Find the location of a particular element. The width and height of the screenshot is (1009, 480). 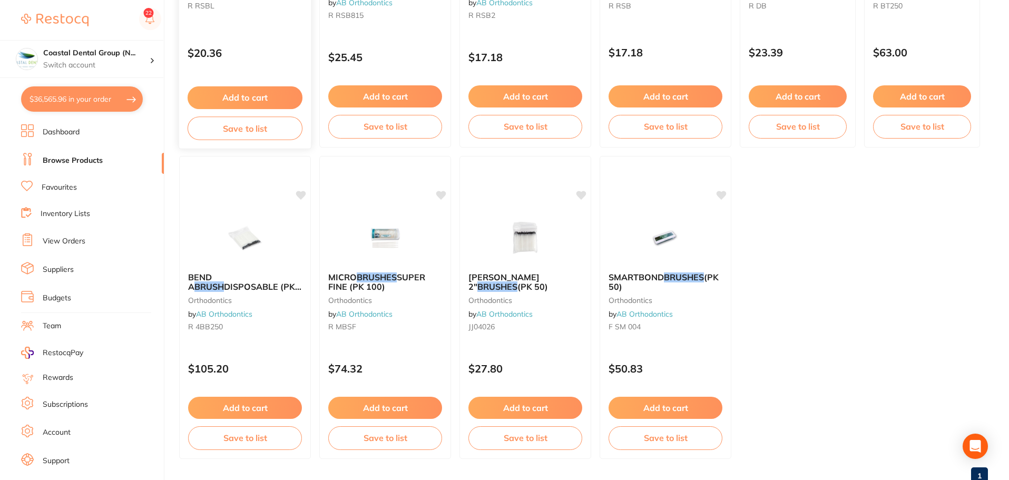

a: Inventory Lists is located at coordinates (65, 214).